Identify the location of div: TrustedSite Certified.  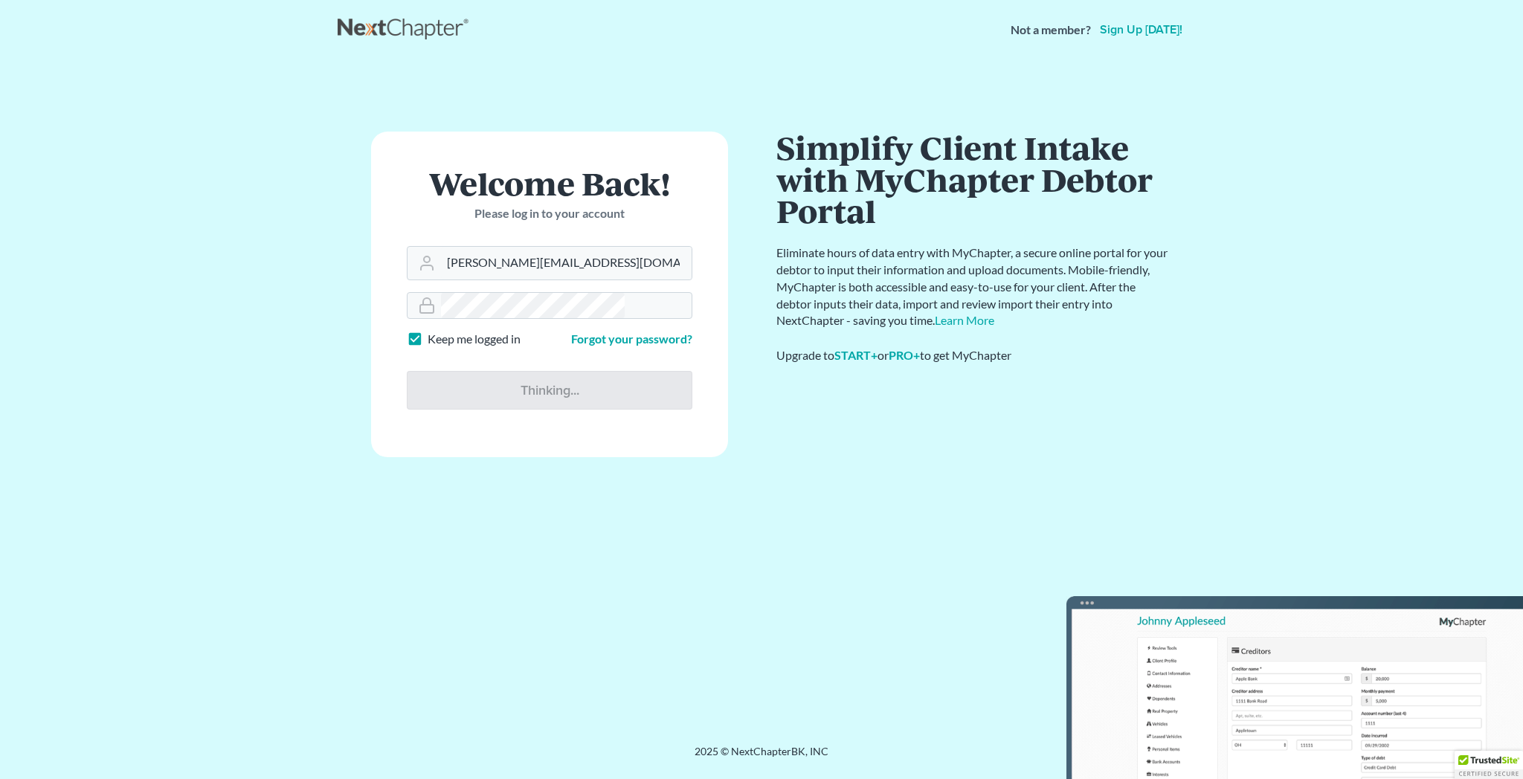
(1488, 765).